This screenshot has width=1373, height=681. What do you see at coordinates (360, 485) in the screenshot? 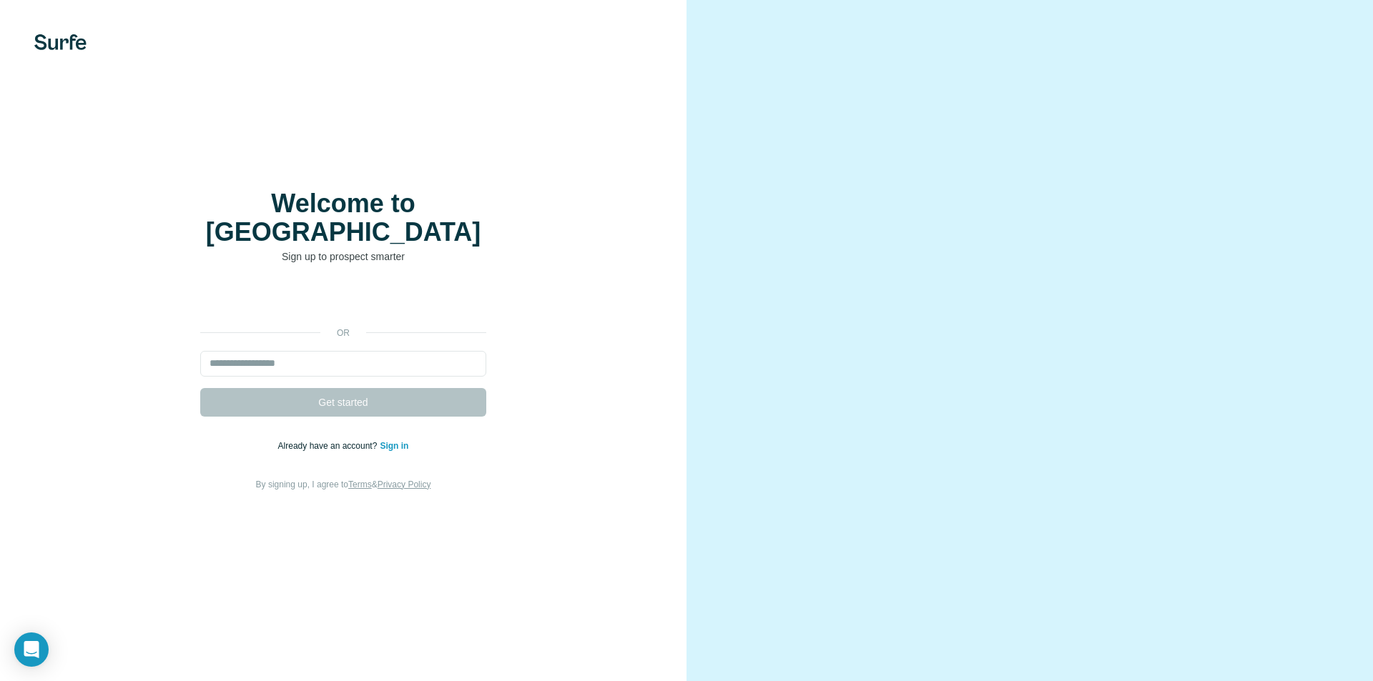
I see `a: Terms` at bounding box center [360, 485].